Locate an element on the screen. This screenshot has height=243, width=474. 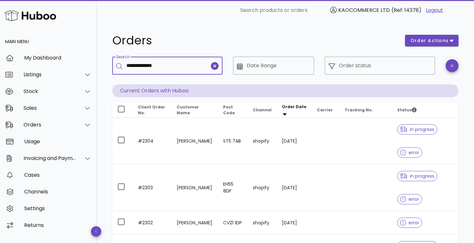
span: KAOCOMMERCE LTD is located at coordinates (364, 10).